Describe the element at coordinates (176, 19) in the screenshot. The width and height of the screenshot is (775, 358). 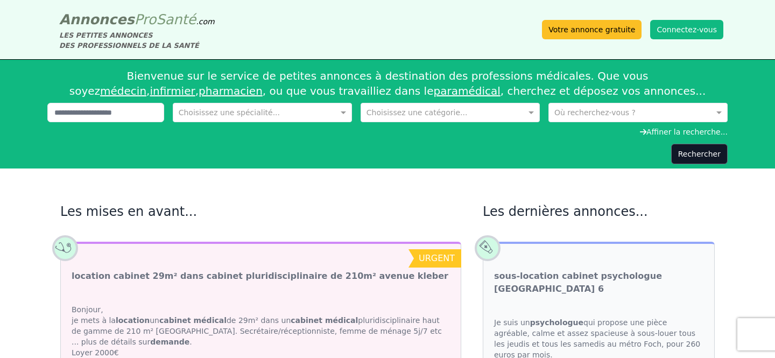
I see `span: Santé` at that location.